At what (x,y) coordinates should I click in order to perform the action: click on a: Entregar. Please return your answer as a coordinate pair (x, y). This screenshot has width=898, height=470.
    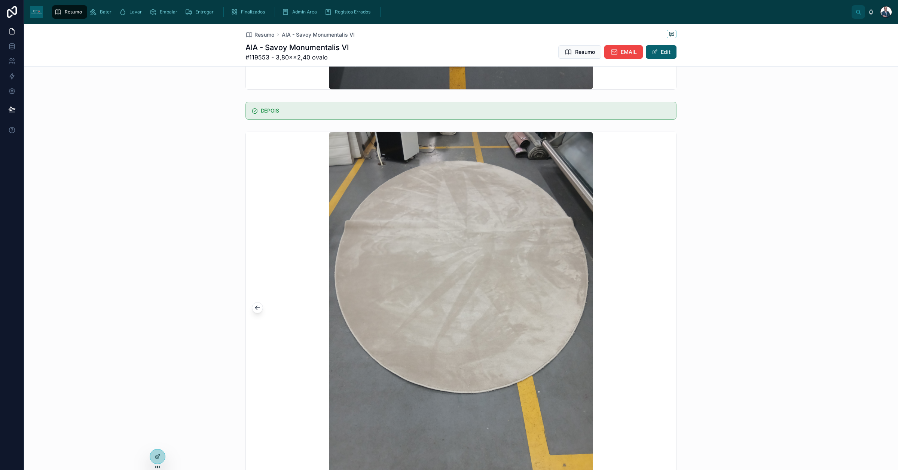
    Looking at the image, I should click on (201, 12).